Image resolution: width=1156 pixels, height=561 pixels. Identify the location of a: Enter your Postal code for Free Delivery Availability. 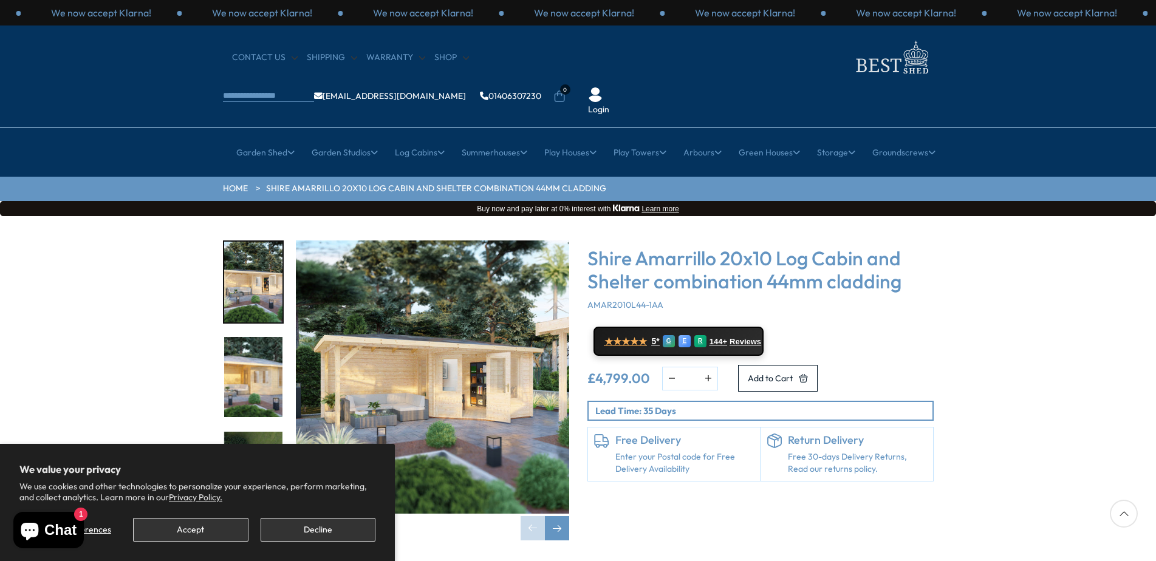
(684, 463).